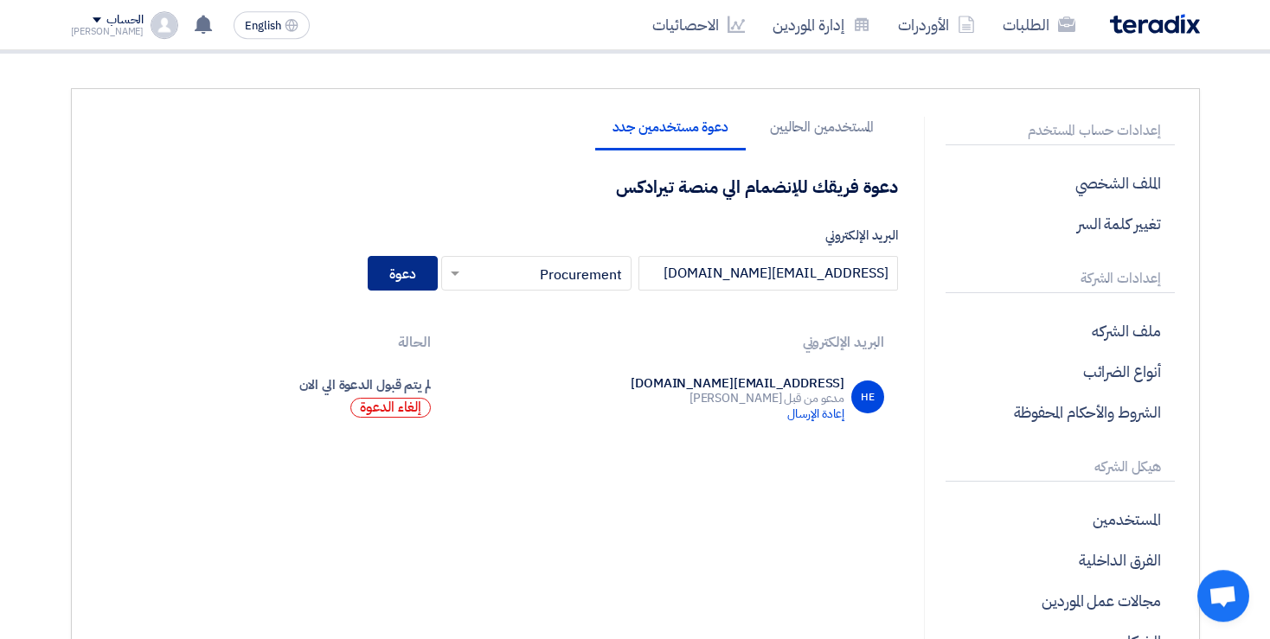 The height and width of the screenshot is (639, 1270). What do you see at coordinates (1060, 330) in the screenshot?
I see `p: ملف الشركه` at bounding box center [1060, 330].